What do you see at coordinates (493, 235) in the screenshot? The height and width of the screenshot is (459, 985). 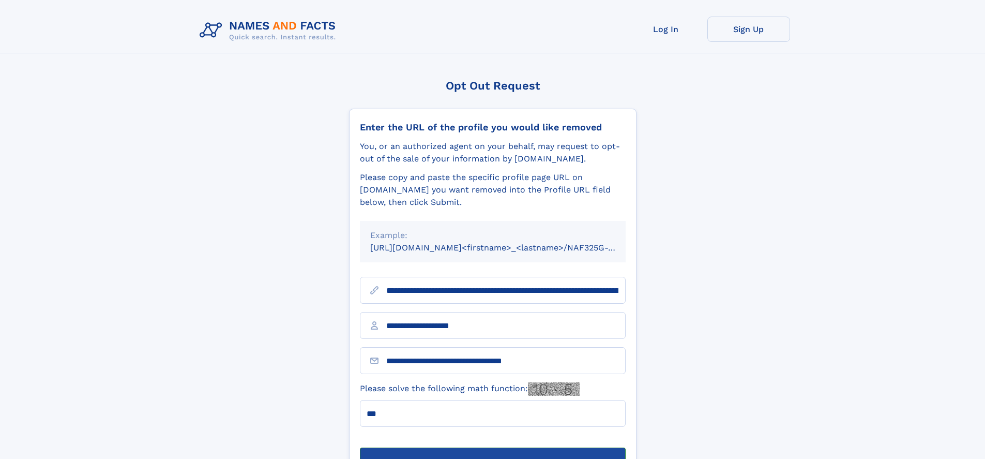 I see `div: Example:` at bounding box center [493, 235].